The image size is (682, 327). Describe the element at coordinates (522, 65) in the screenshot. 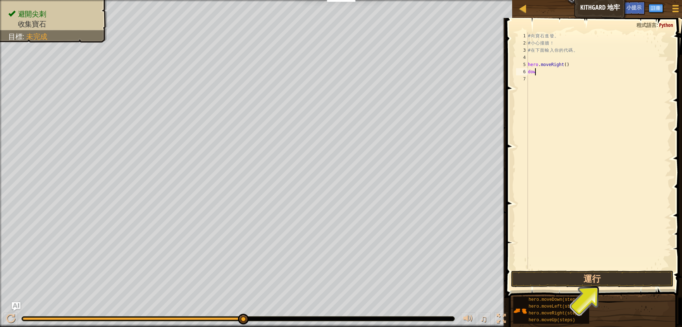

I see `div: 5` at that location.